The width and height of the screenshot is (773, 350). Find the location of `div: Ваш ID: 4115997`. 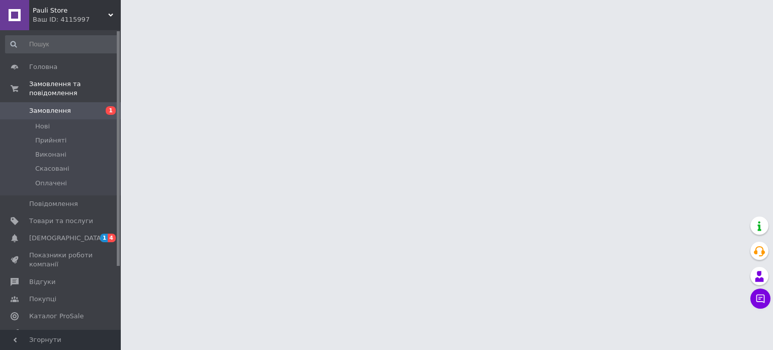

div: Ваш ID: 4115997 is located at coordinates (77, 20).